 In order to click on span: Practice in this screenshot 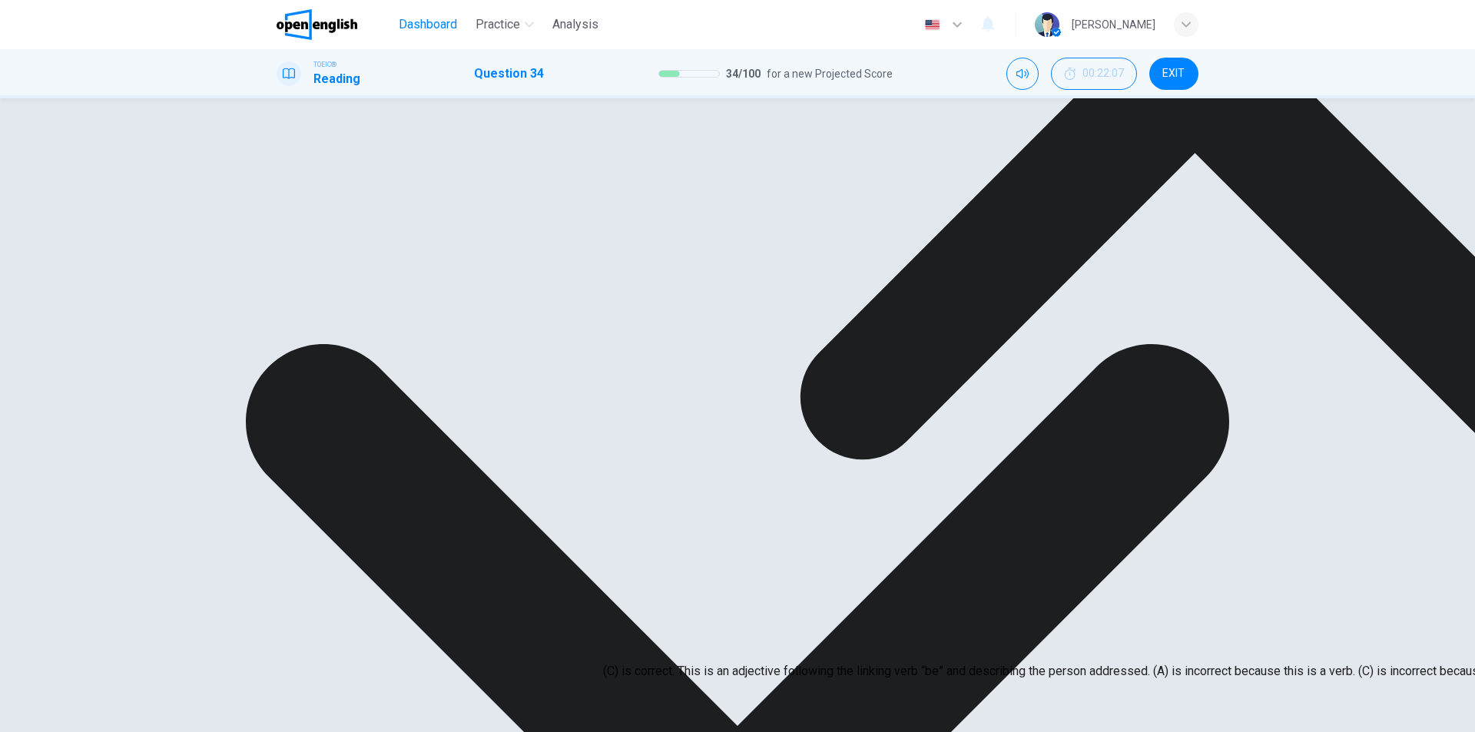, I will do `click(498, 25)`.